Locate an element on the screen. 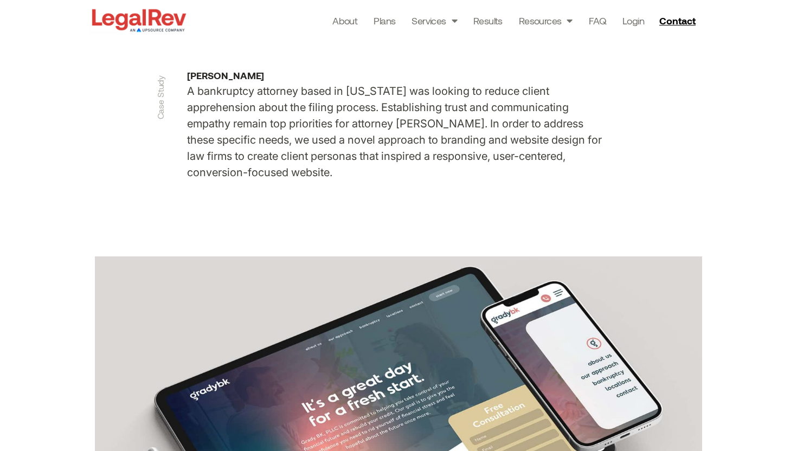 This screenshot has width=797, height=451. span: Contact is located at coordinates (677, 21).